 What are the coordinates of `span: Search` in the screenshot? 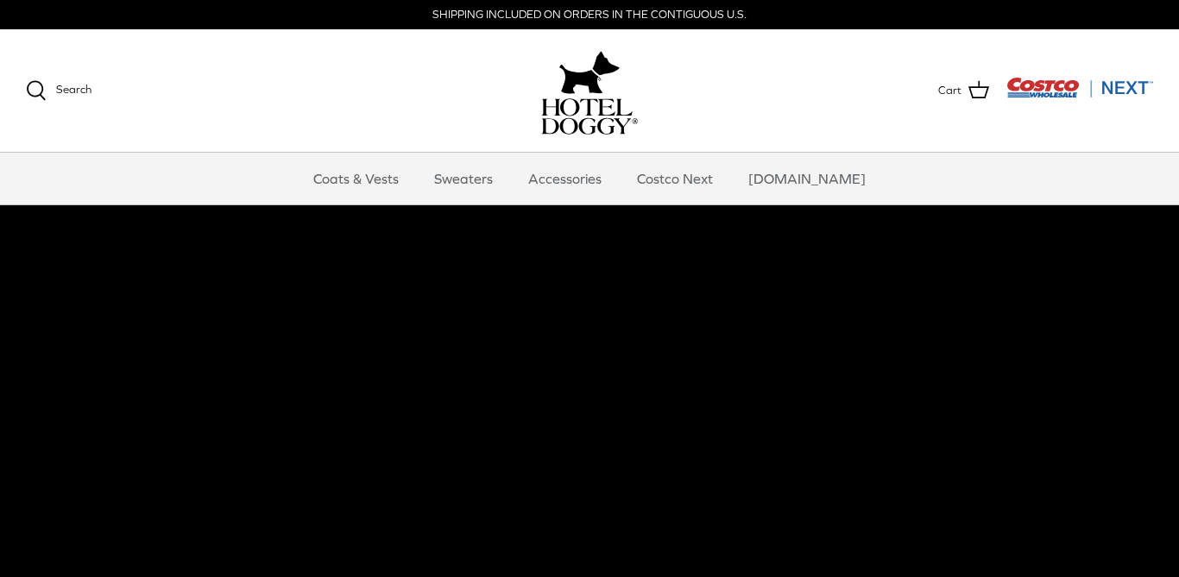 It's located at (73, 89).